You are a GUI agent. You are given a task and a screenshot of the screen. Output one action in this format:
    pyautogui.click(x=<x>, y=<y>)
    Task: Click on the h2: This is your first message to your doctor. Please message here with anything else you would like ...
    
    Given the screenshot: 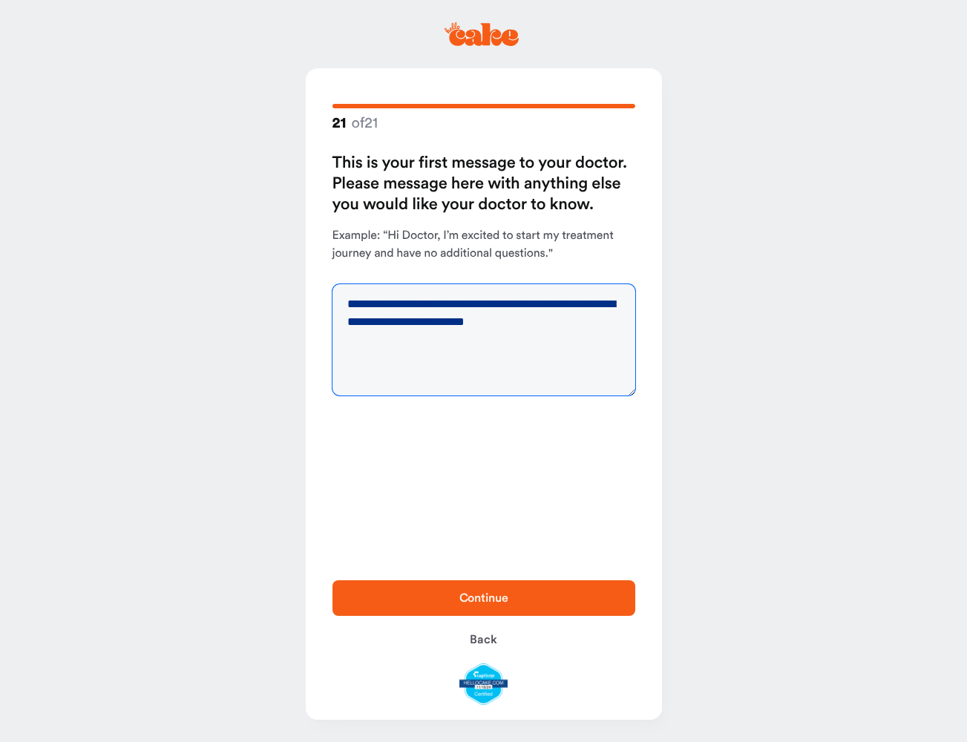 What is the action you would take?
    pyautogui.click(x=484, y=184)
    